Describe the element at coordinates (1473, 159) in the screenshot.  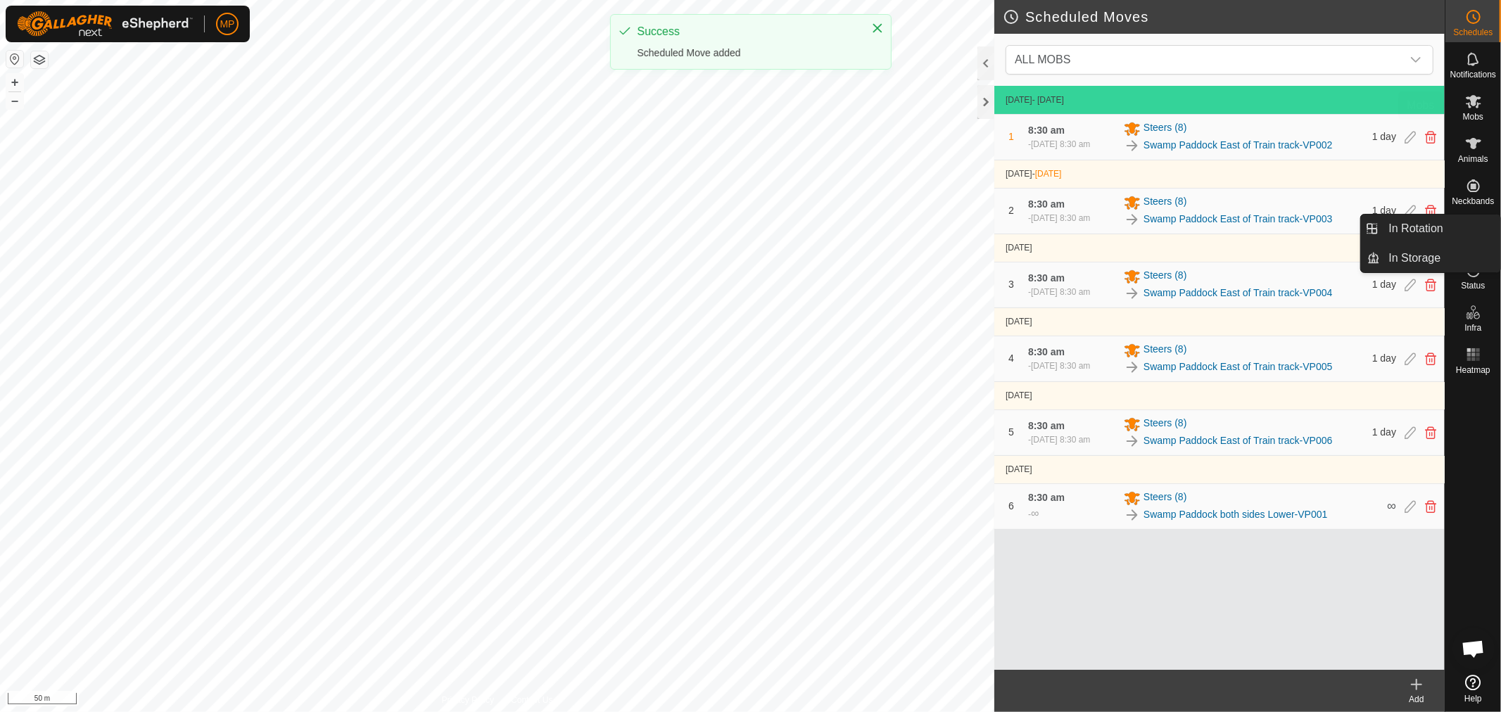
I see `span: Animals` at that location.